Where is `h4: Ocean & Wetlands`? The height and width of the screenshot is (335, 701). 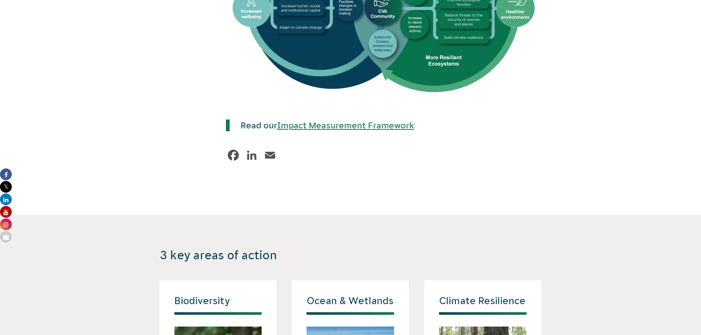
h4: Ocean & Wetlands is located at coordinates (350, 305).